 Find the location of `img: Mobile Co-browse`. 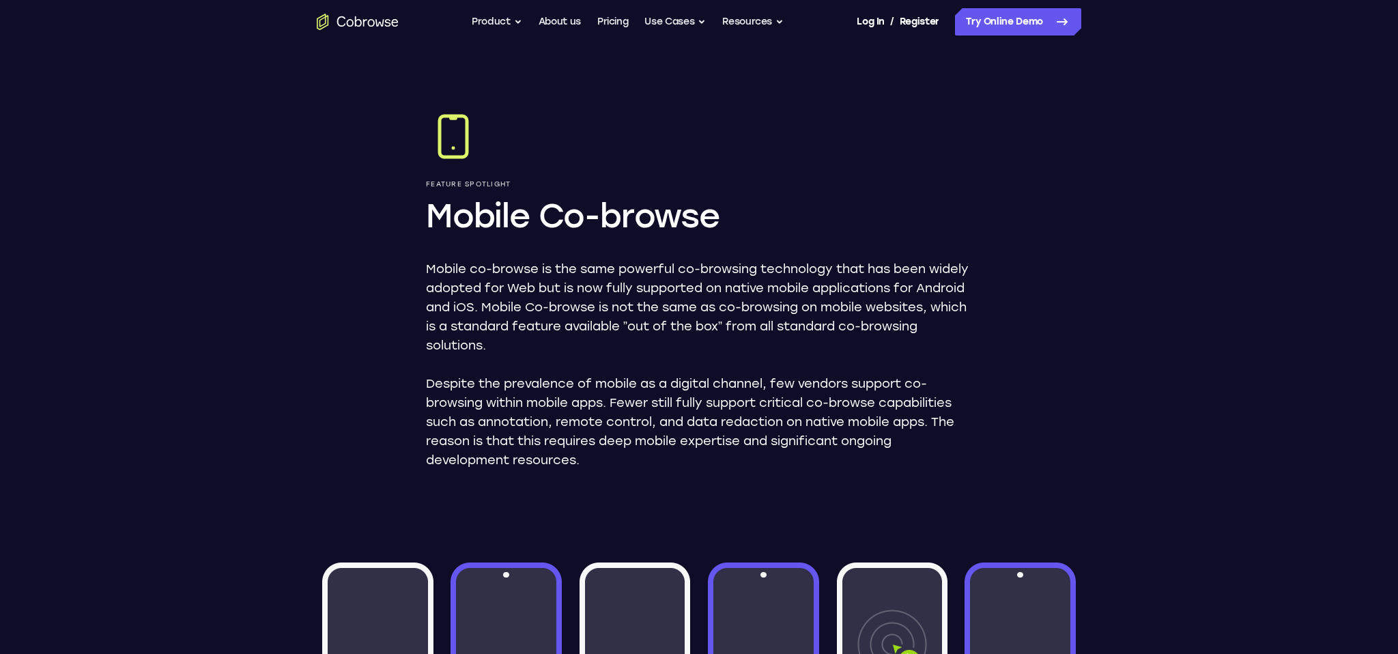

img: Mobile Co-browse is located at coordinates (453, 137).